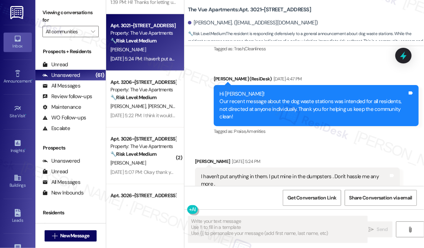 This screenshot has width=424, height=248. Describe the element at coordinates (71, 213) in the screenshot. I see `div: Residents` at that location.